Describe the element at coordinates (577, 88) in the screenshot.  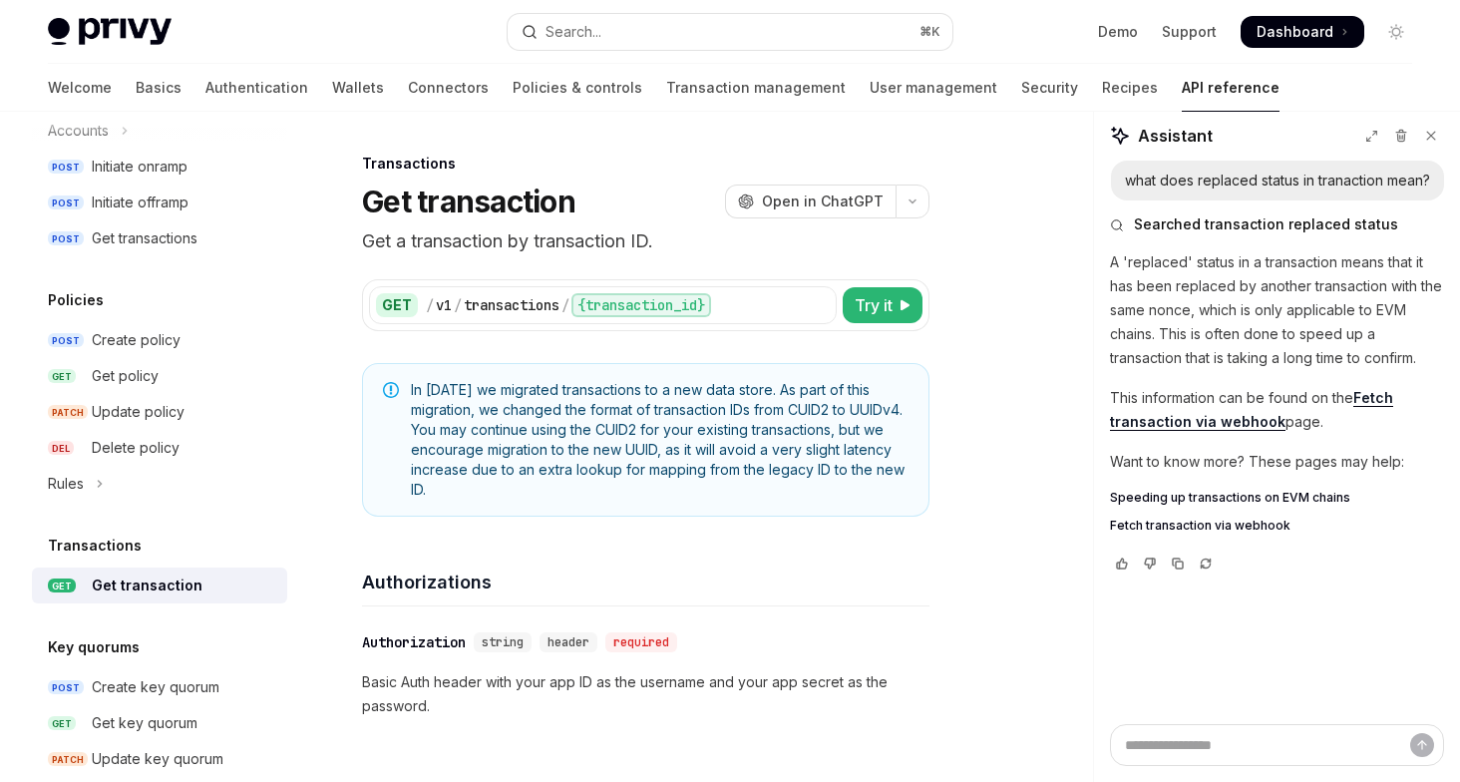
I see `a: Policies & controls` at that location.